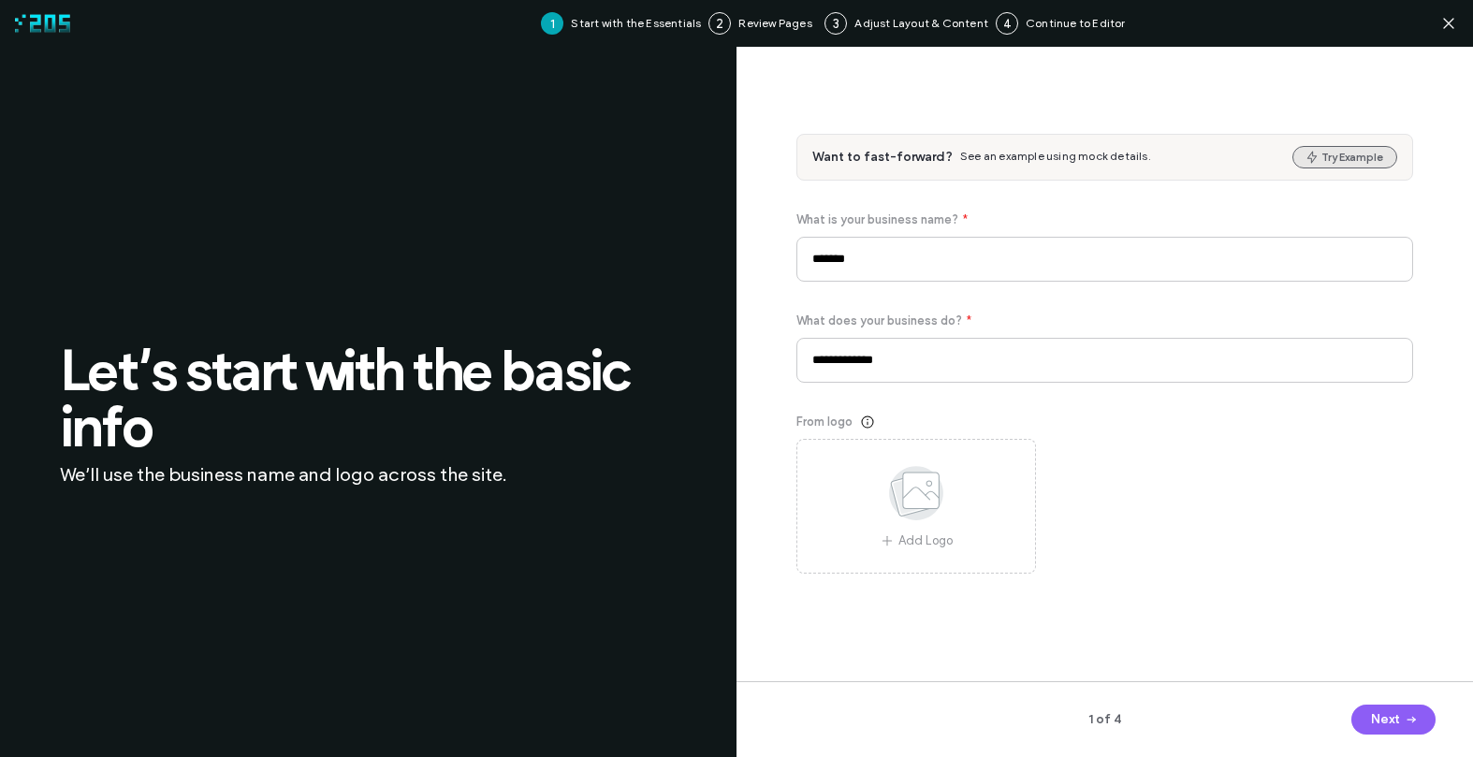 This screenshot has height=757, width=1473. What do you see at coordinates (926, 541) in the screenshot?
I see `span: Add Logo` at bounding box center [926, 541].